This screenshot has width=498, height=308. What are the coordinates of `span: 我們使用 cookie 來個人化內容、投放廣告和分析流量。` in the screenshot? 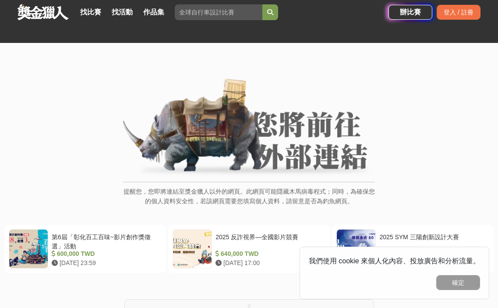 It's located at (394, 260).